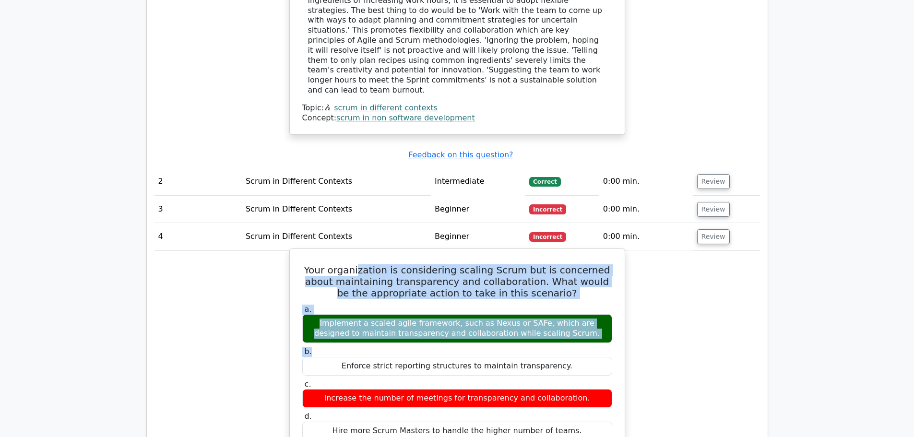 The width and height of the screenshot is (914, 437). What do you see at coordinates (457, 281) in the screenshot?
I see `h5: Your organization is considering scaling Scrum but is concerned about maintaining transparency an...` at bounding box center [457, 281].